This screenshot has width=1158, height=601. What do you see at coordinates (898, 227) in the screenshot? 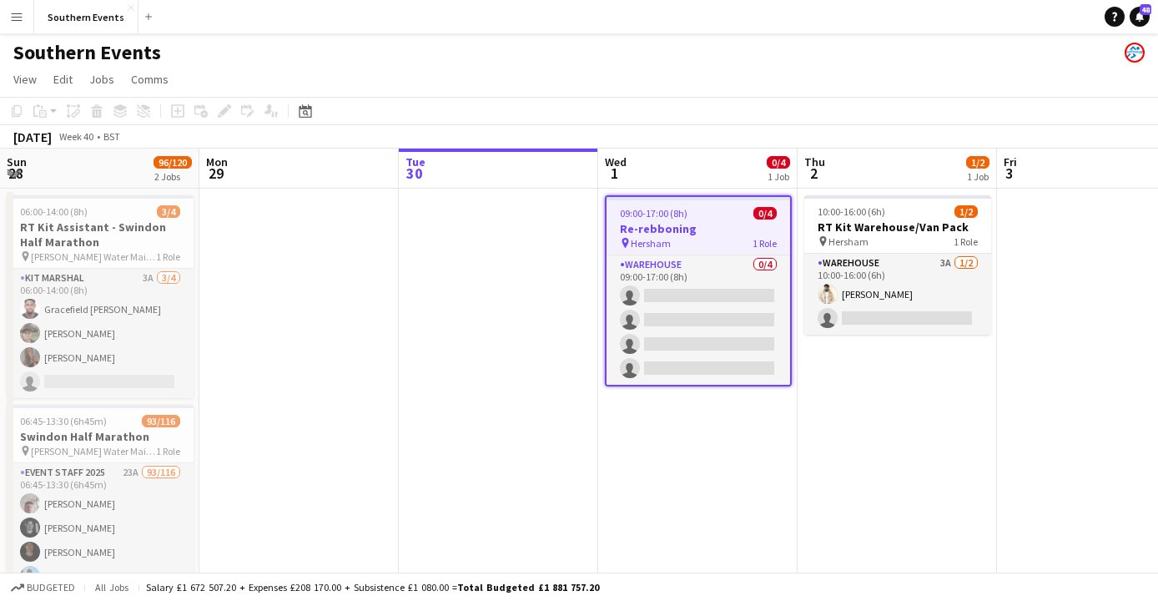
I see `h3: RT Kit Warehouse/Van Pack` at bounding box center [898, 227].